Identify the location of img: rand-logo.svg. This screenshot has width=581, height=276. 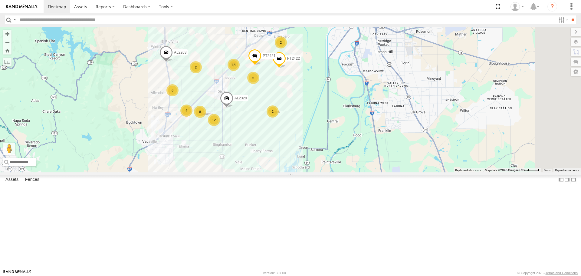
(22, 7).